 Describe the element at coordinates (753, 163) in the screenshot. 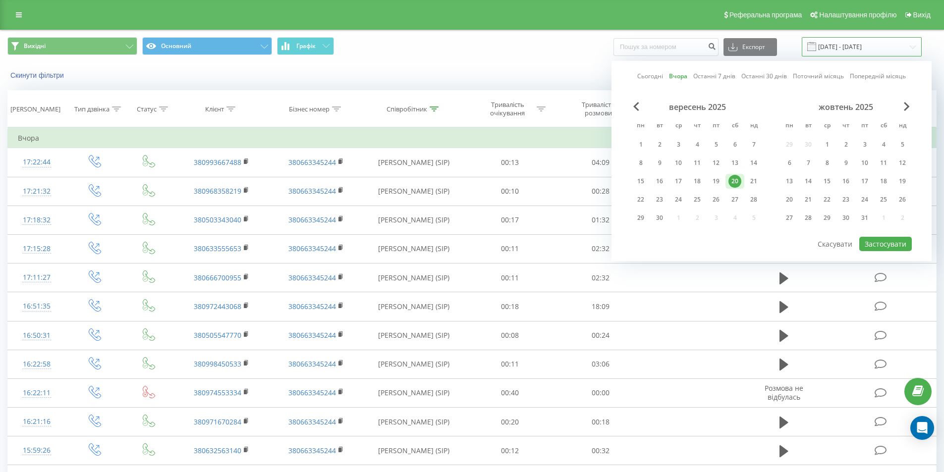

I see `div: нд 14 вер 2025 р.` at that location.